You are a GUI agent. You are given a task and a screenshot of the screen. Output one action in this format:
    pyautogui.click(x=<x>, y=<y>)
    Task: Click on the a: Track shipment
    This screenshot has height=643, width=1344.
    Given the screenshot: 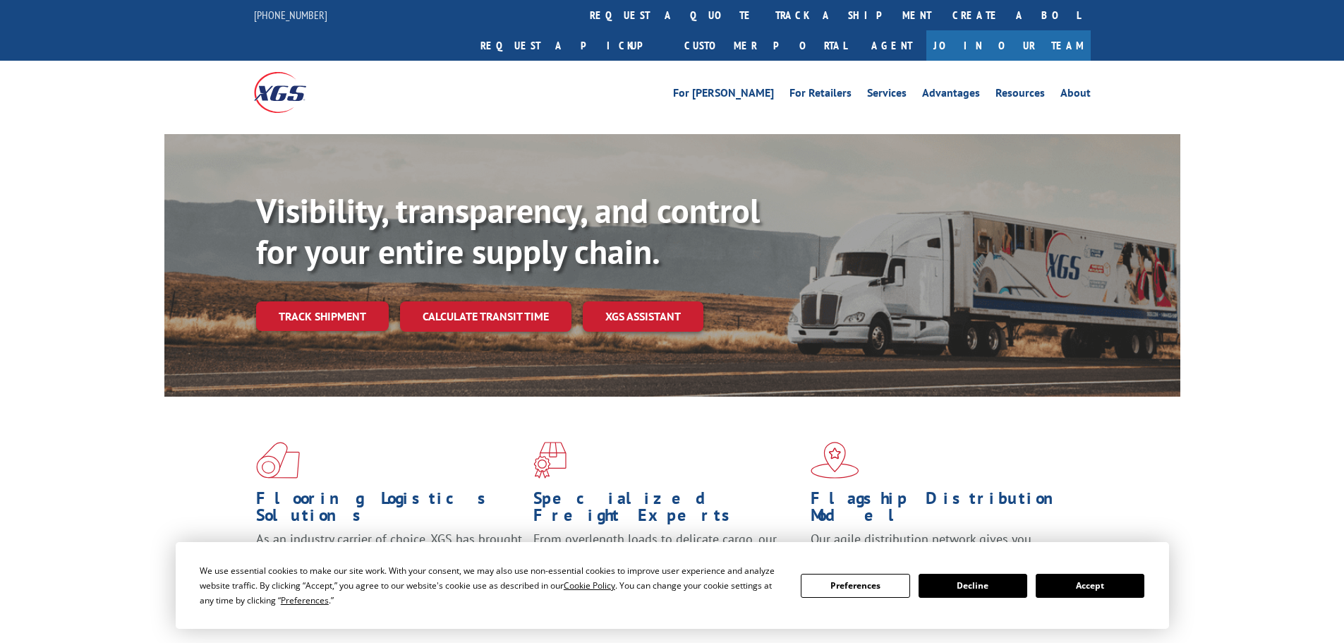 What is the action you would take?
    pyautogui.click(x=322, y=316)
    